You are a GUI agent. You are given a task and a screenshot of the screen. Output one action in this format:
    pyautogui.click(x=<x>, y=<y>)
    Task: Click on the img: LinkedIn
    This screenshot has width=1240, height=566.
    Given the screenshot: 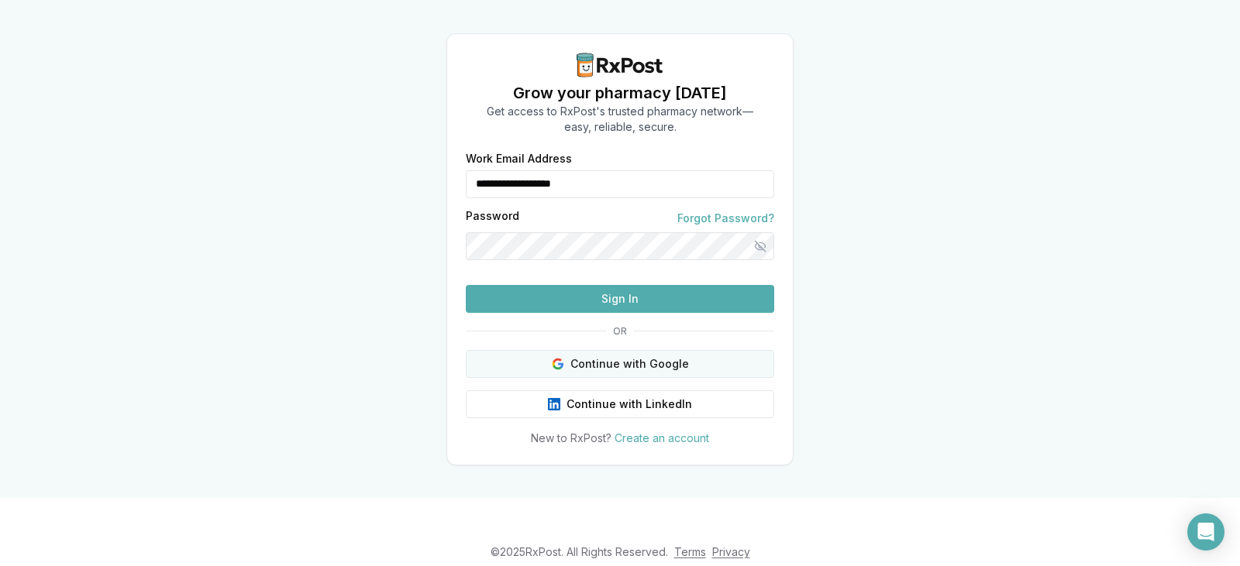 What is the action you would take?
    pyautogui.click(x=554, y=404)
    